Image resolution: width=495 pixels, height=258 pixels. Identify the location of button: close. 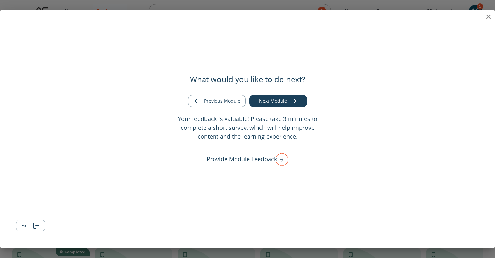
(489, 17).